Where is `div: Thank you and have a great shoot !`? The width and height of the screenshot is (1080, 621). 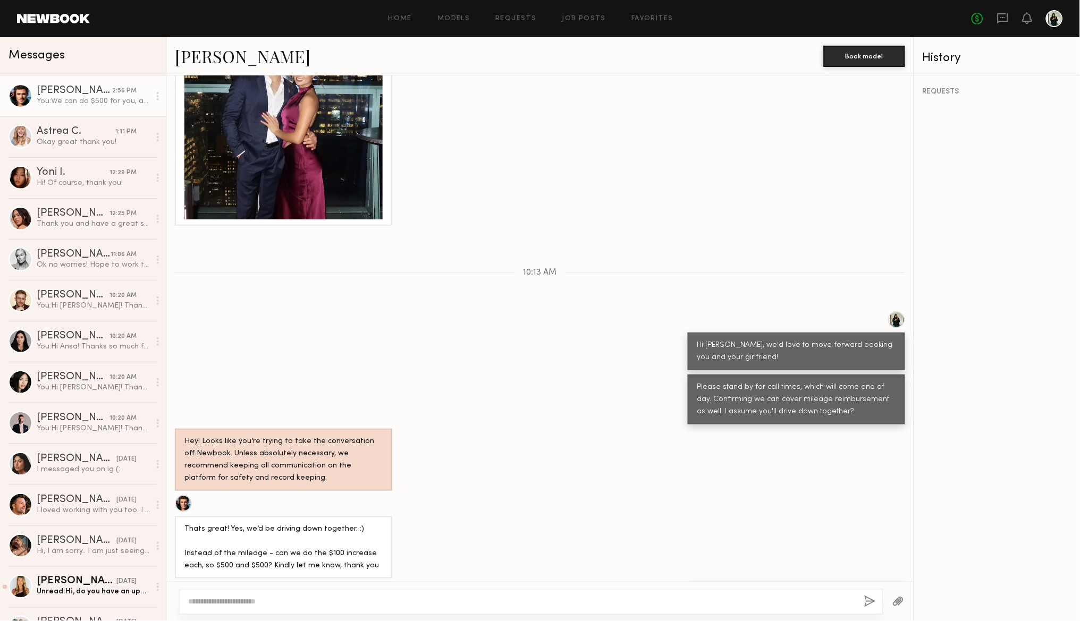 div: Thank you and have a great shoot ! is located at coordinates (93, 224).